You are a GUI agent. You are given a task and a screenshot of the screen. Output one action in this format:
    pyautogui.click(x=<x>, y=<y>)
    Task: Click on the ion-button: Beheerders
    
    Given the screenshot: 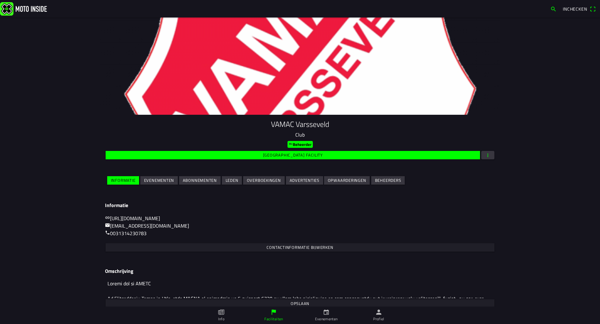 What is the action you would take?
    pyautogui.click(x=388, y=180)
    